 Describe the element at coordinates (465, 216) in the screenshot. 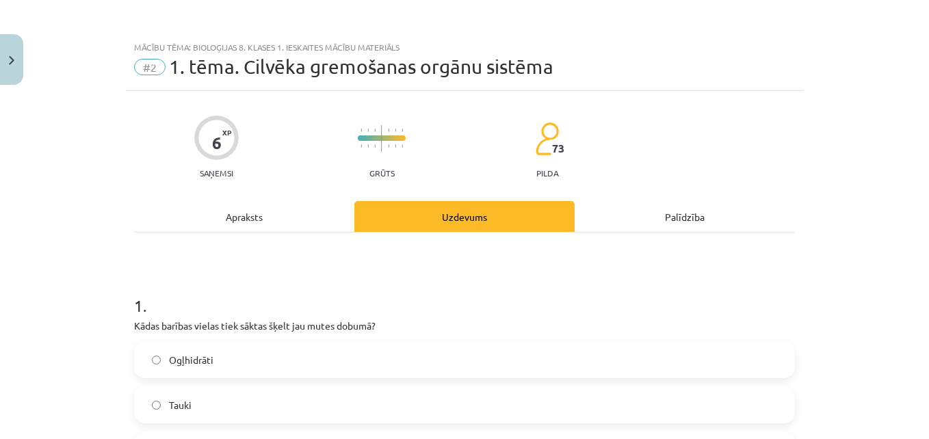

I see `div: Uzdevums` at that location.